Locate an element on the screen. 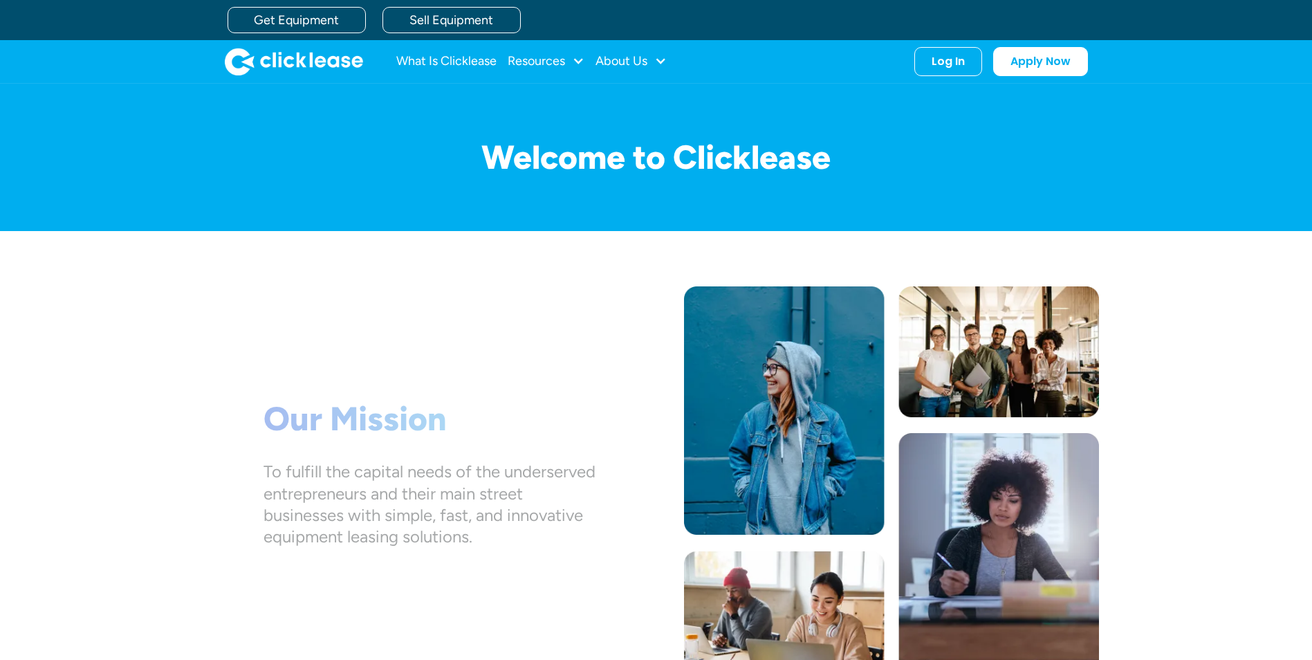 Image resolution: width=1312 pixels, height=660 pixels. h1: Welcome to Clicklease is located at coordinates (657, 157).